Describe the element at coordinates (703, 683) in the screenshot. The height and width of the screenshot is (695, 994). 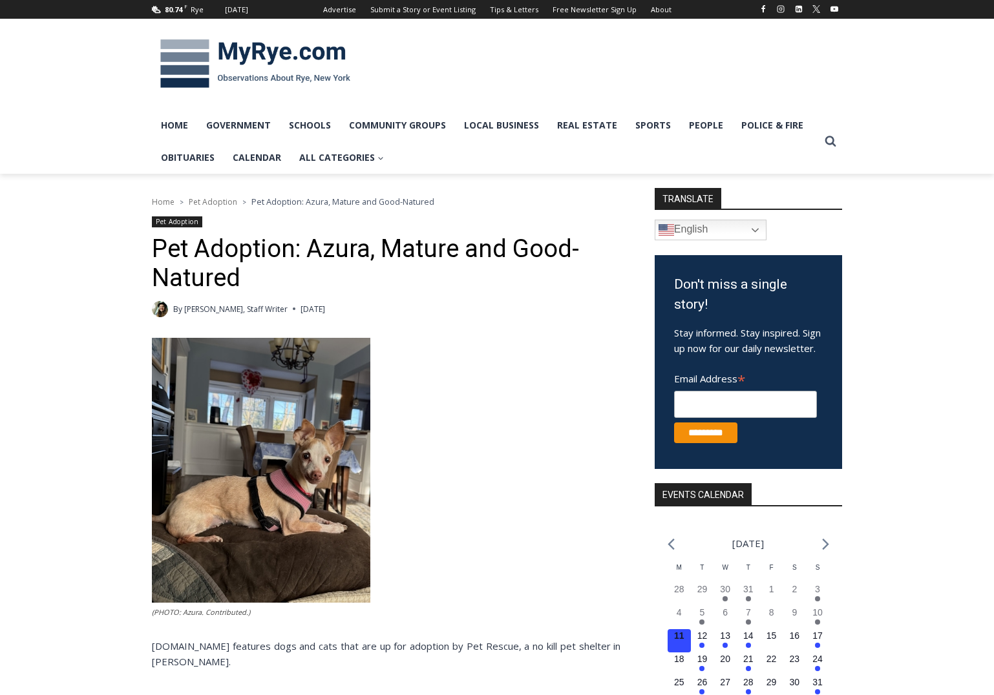
I see `time: 26` at that location.